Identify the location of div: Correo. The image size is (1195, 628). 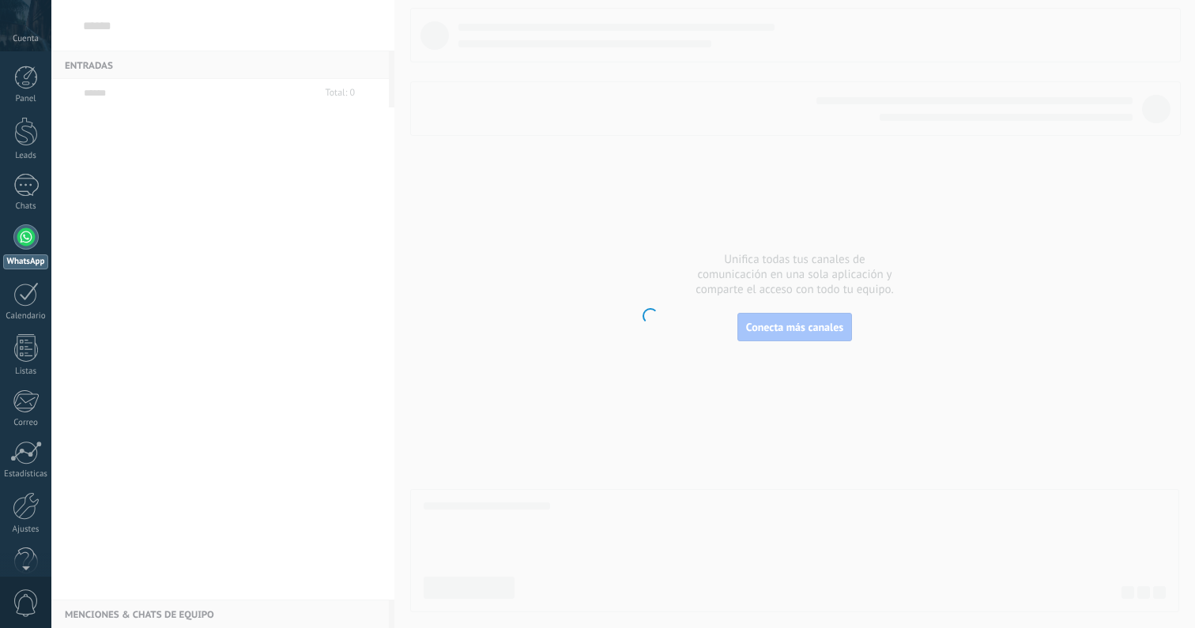
(26, 423).